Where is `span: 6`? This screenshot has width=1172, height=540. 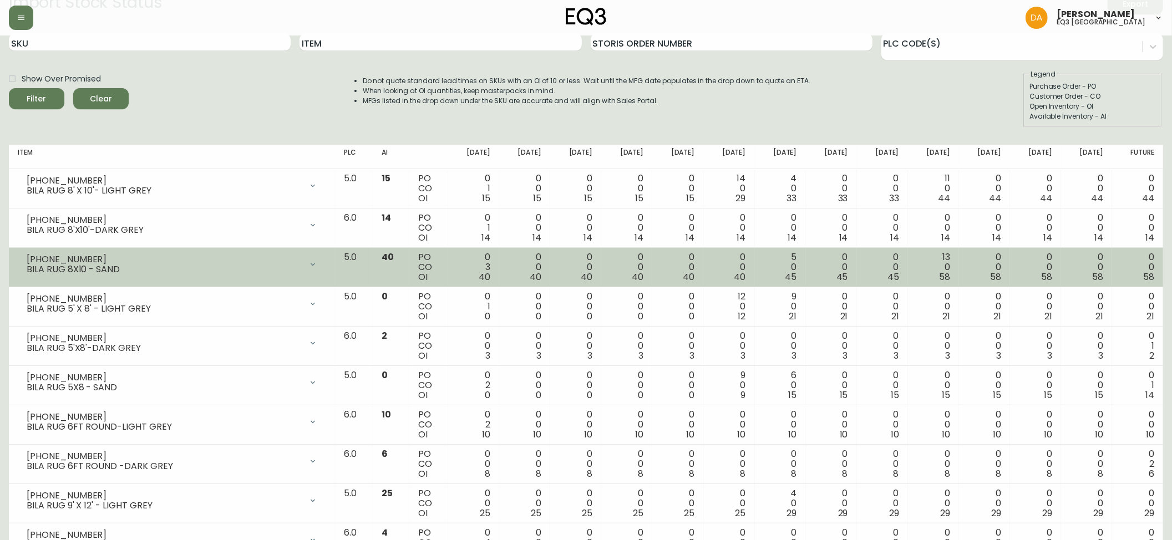 span: 6 is located at coordinates (384, 454).